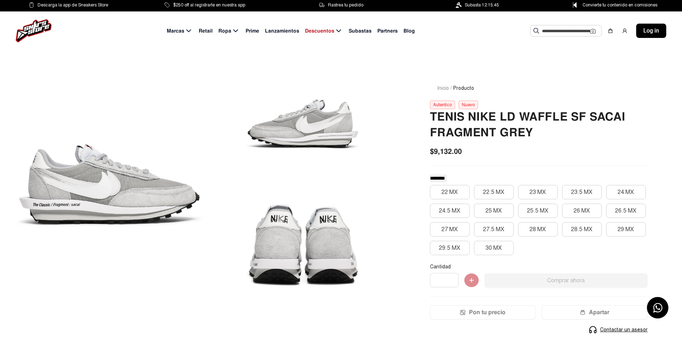  I want to click on h2: Tenis Nike Ld Waffle Sf Sacai Fragment Grey, so click(539, 125).